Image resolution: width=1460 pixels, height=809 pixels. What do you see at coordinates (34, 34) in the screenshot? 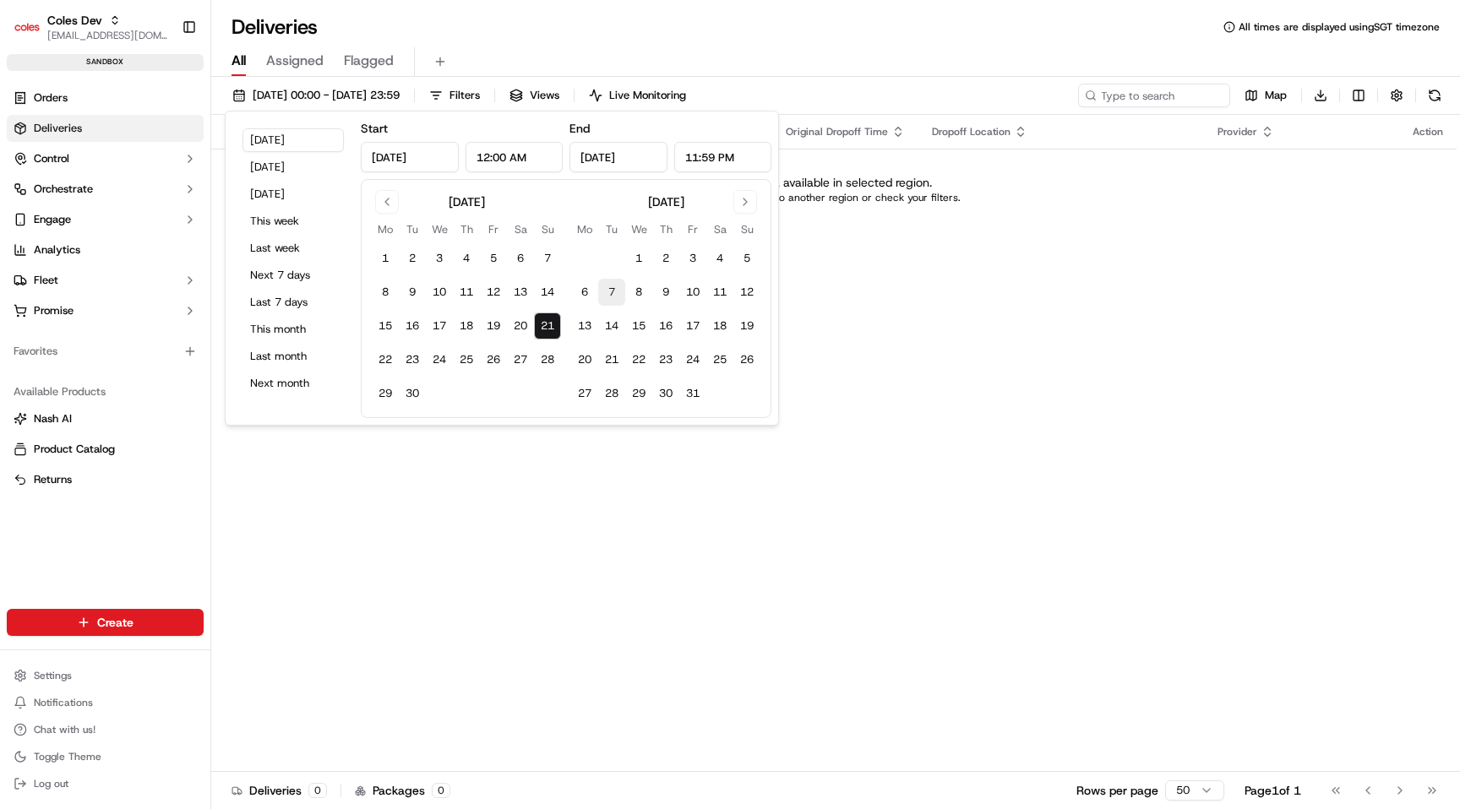
I see `img: Nash` at bounding box center [34, 34].